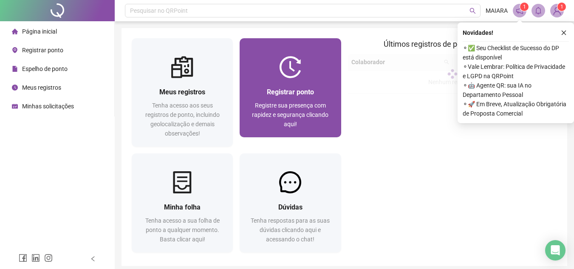 The width and height of the screenshot is (574, 269). What do you see at coordinates (15, 87) in the screenshot?
I see `span: clock-circle` at bounding box center [15, 87].